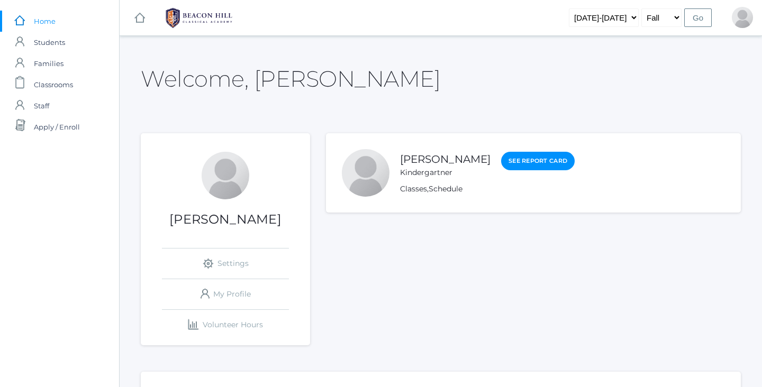  Describe the element at coordinates (49, 42) in the screenshot. I see `span: Students` at that location.